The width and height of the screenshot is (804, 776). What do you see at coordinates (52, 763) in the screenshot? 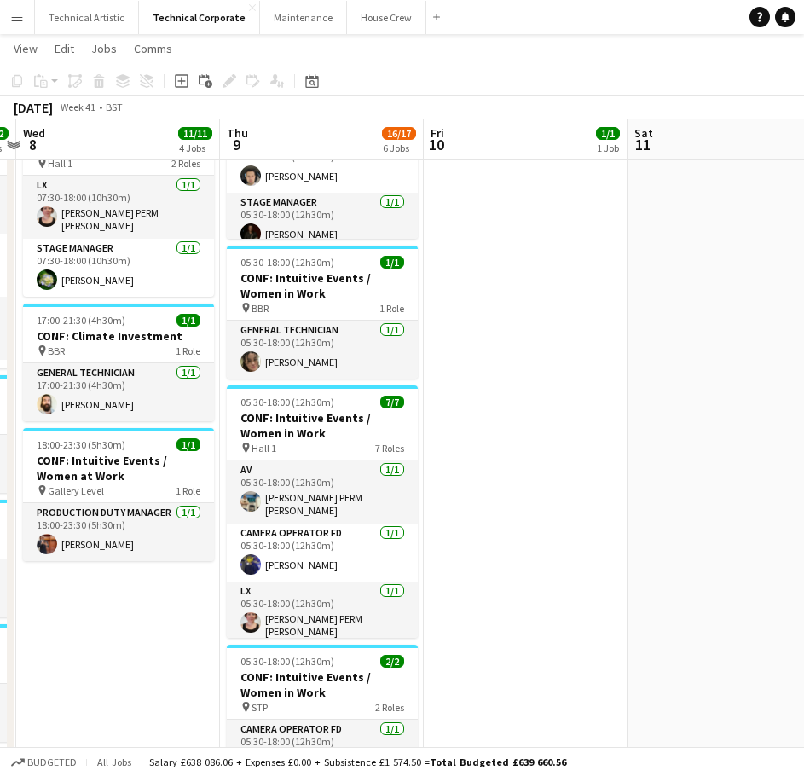
I see `span: Budgeted` at bounding box center [52, 763].